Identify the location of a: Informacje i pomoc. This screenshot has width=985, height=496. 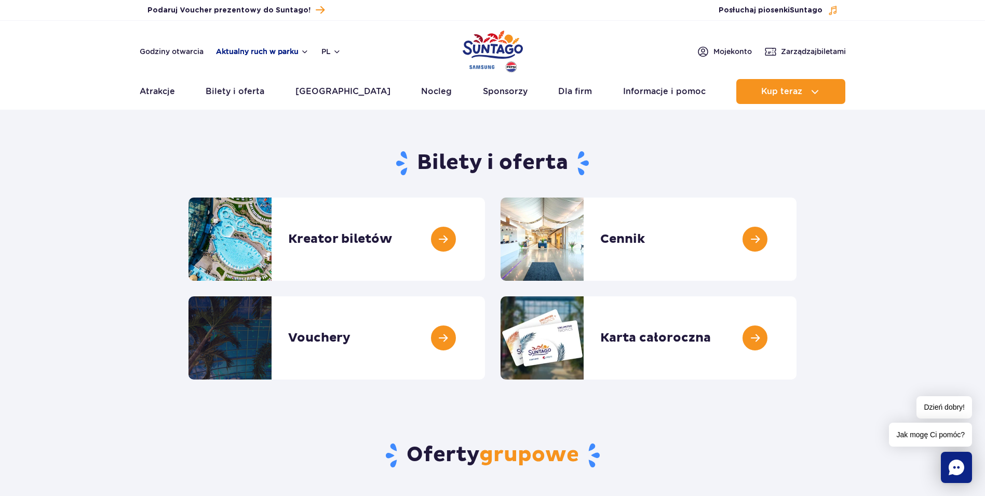
(664, 91).